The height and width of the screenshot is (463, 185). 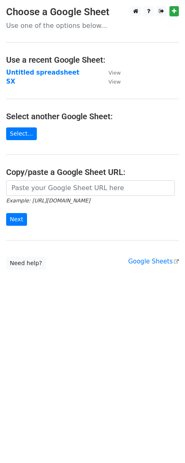 I want to click on a: Need help?, so click(x=26, y=263).